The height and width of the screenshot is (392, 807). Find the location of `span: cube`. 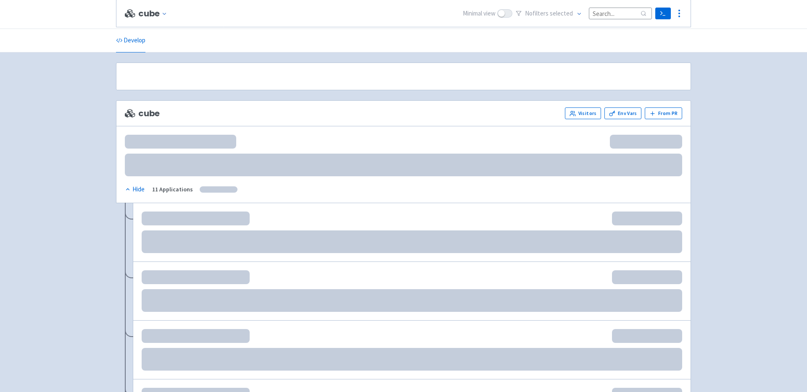

span: cube is located at coordinates (142, 113).